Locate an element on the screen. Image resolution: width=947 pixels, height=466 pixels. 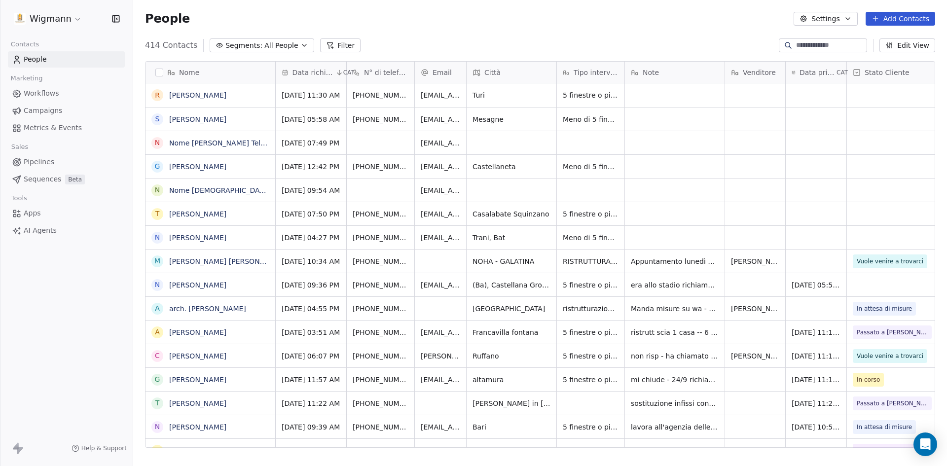
a: AI Agents is located at coordinates (66, 230).